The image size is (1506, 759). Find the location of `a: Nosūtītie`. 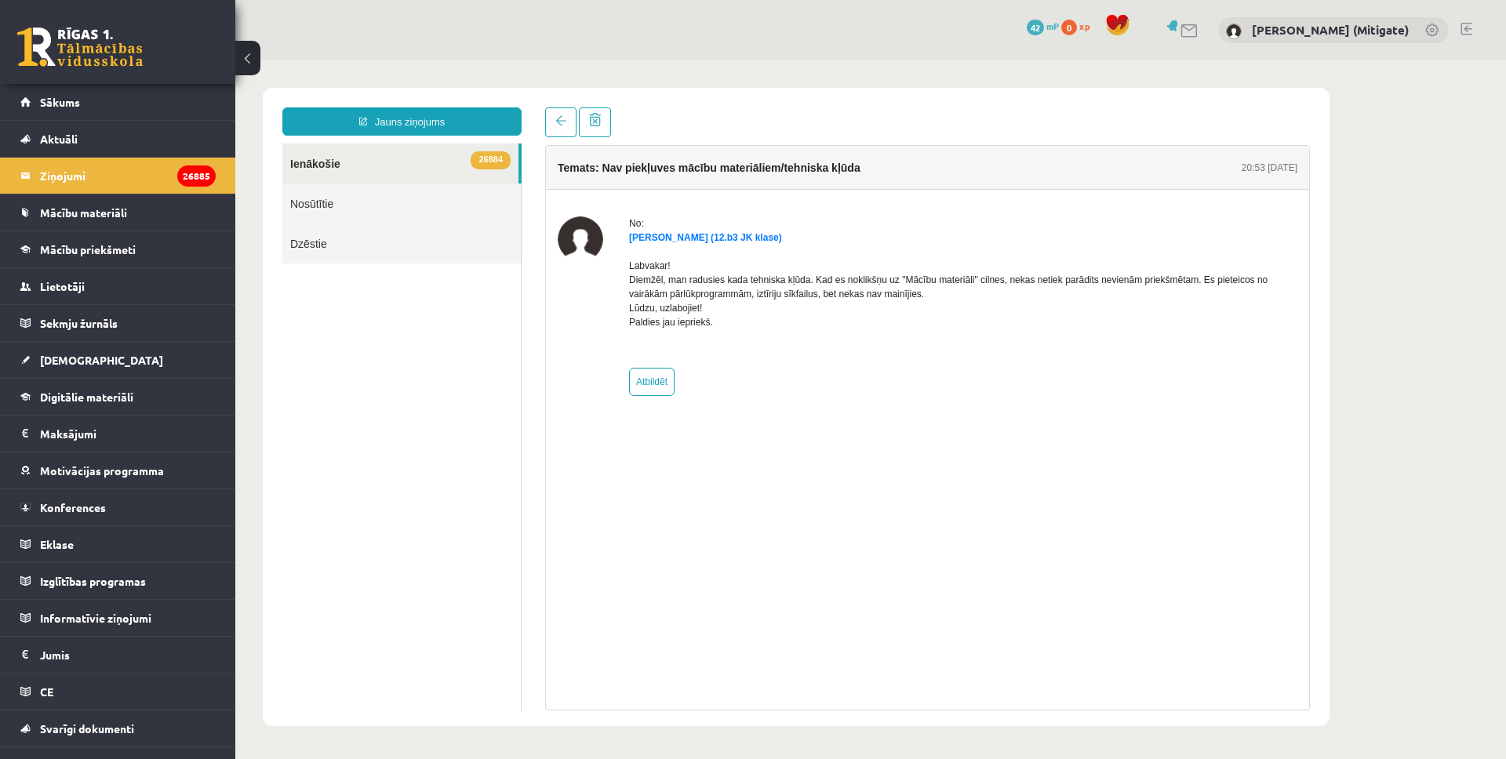

a: Nosūtītie is located at coordinates (166, 143).